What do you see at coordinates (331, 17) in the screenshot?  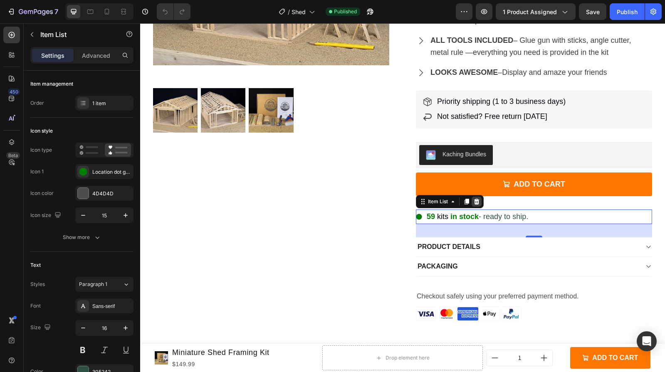 I see `strong: ALL TOOLS INCLUDED` at bounding box center [331, 17].